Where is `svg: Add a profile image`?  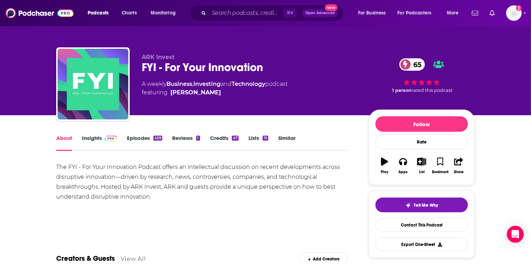
svg: Add a profile image is located at coordinates (519, 8).